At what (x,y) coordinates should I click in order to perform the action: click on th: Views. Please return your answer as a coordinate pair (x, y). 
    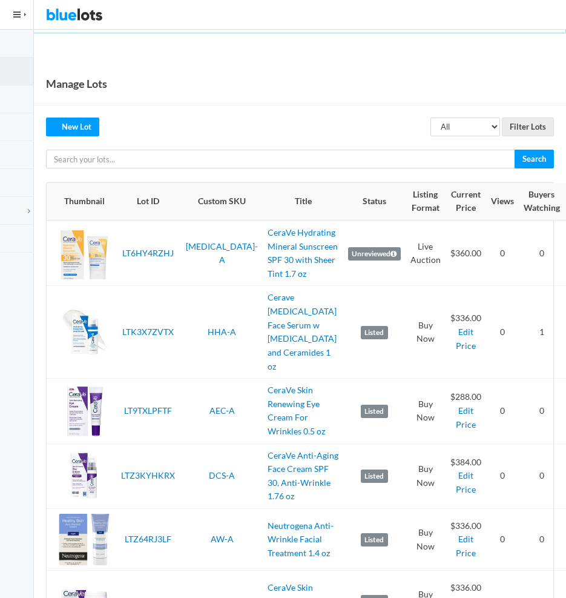
    Looking at the image, I should click on (503, 202).